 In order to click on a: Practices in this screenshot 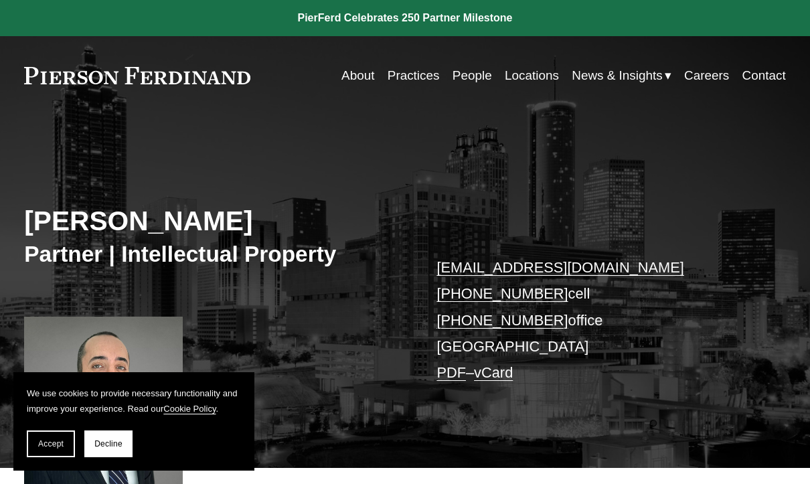, I will do `click(413, 76)`.